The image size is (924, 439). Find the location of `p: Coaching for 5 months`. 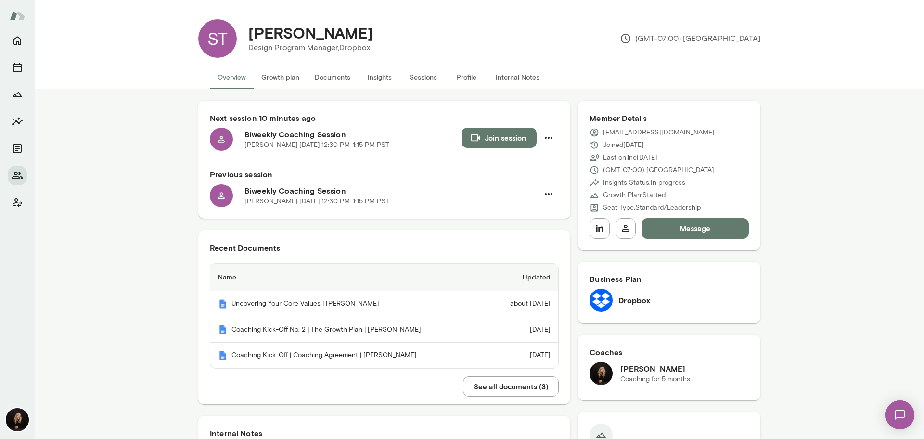

p: Coaching for 5 months is located at coordinates (655, 379).